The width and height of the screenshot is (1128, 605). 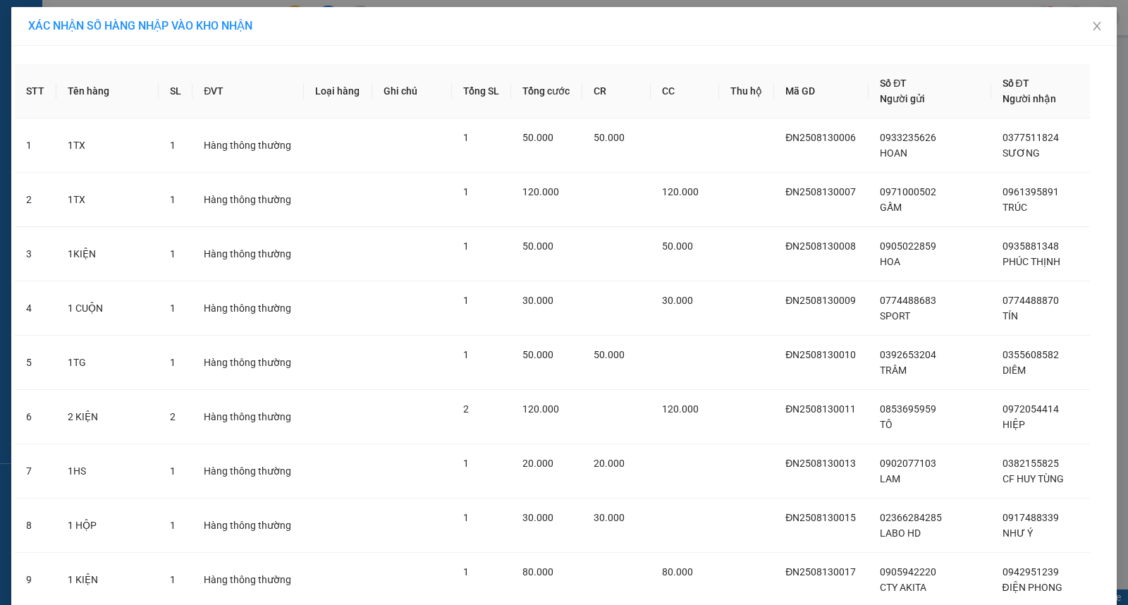 I want to click on th: Tổng cước, so click(x=546, y=91).